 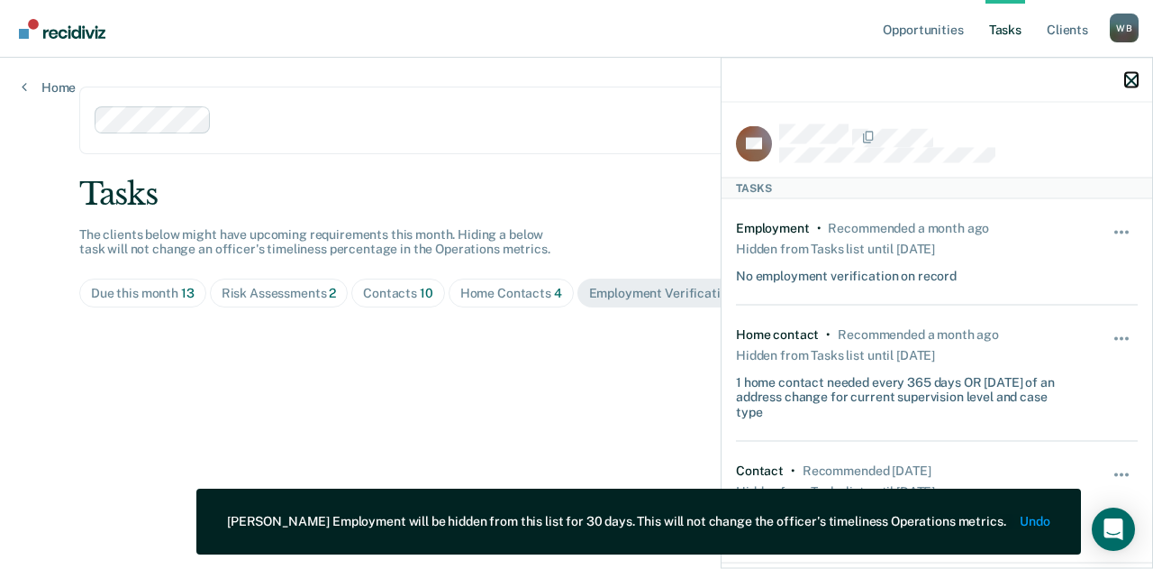 What do you see at coordinates (1125, 28) in the screenshot?
I see `button: Profile dropdown button` at bounding box center [1125, 28].